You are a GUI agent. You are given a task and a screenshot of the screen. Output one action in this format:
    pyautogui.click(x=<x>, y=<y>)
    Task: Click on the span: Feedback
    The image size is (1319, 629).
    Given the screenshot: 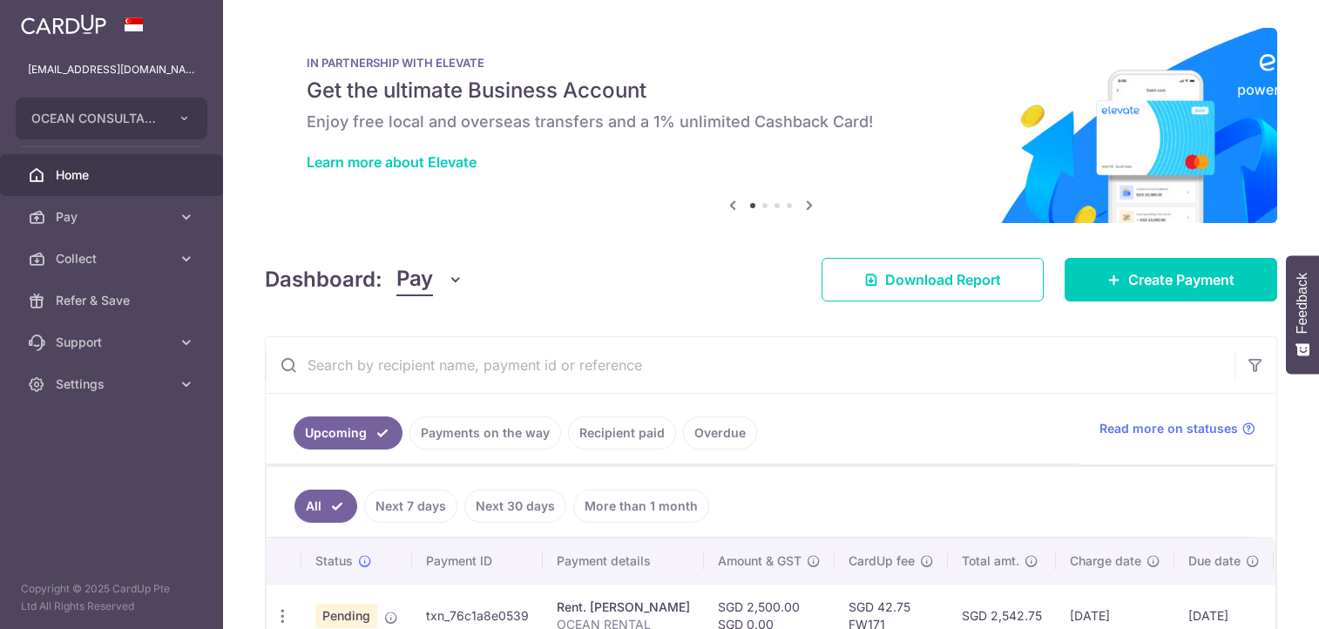 What is the action you would take?
    pyautogui.click(x=1302, y=303)
    